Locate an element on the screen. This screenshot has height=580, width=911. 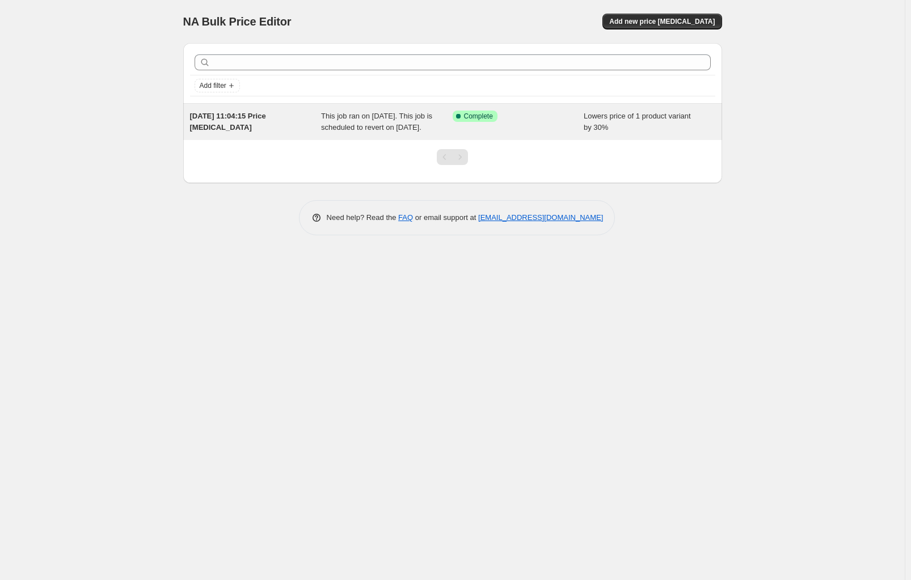
span: Complete is located at coordinates (478, 116).